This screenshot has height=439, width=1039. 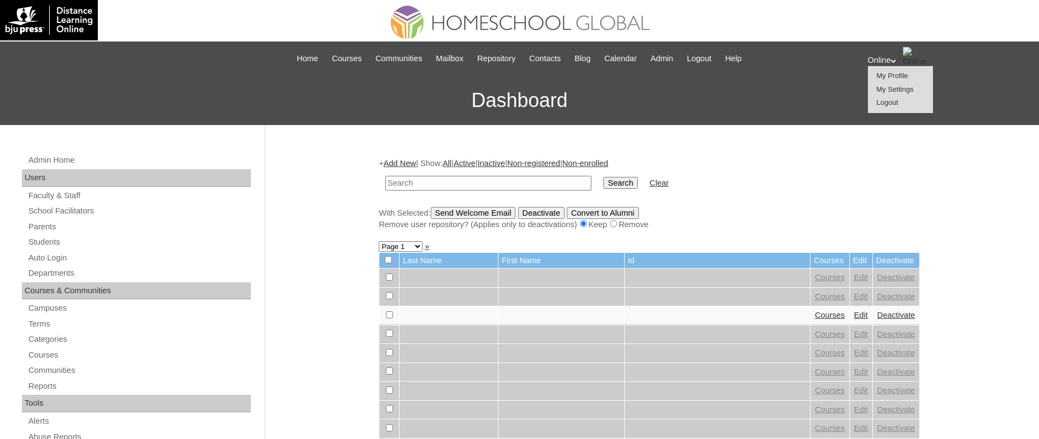 I want to click on div: Tools, so click(x=136, y=404).